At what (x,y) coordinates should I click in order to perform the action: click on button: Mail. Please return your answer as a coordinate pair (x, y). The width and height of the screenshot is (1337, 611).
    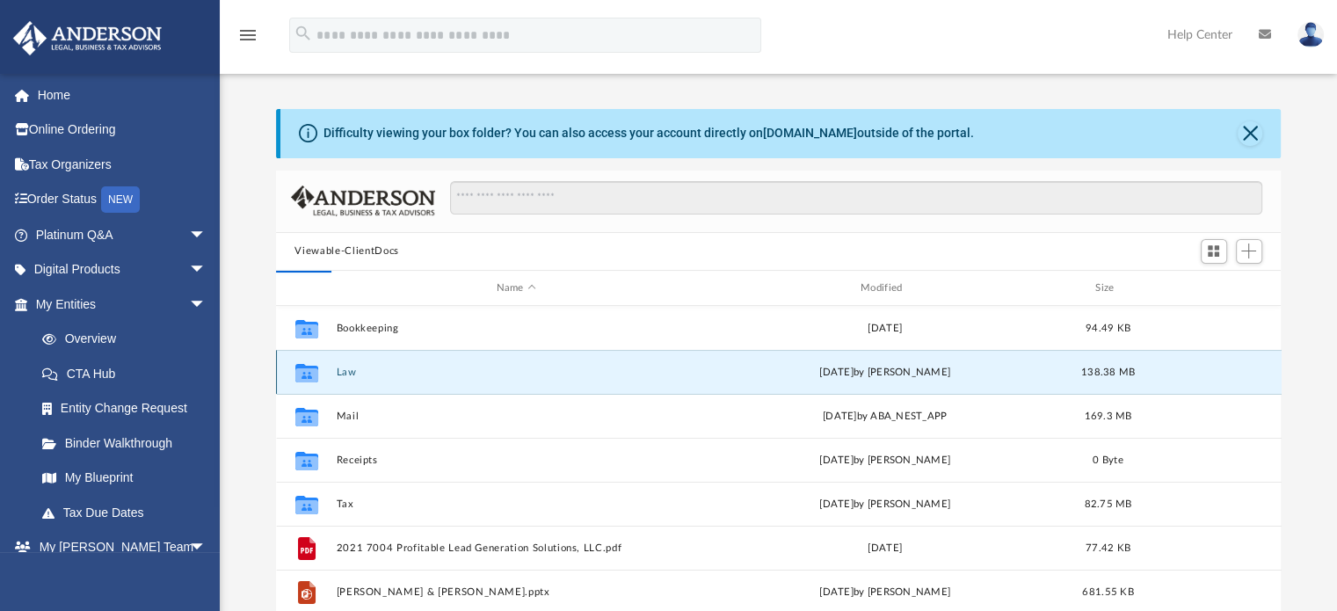
    Looking at the image, I should click on (516, 416).